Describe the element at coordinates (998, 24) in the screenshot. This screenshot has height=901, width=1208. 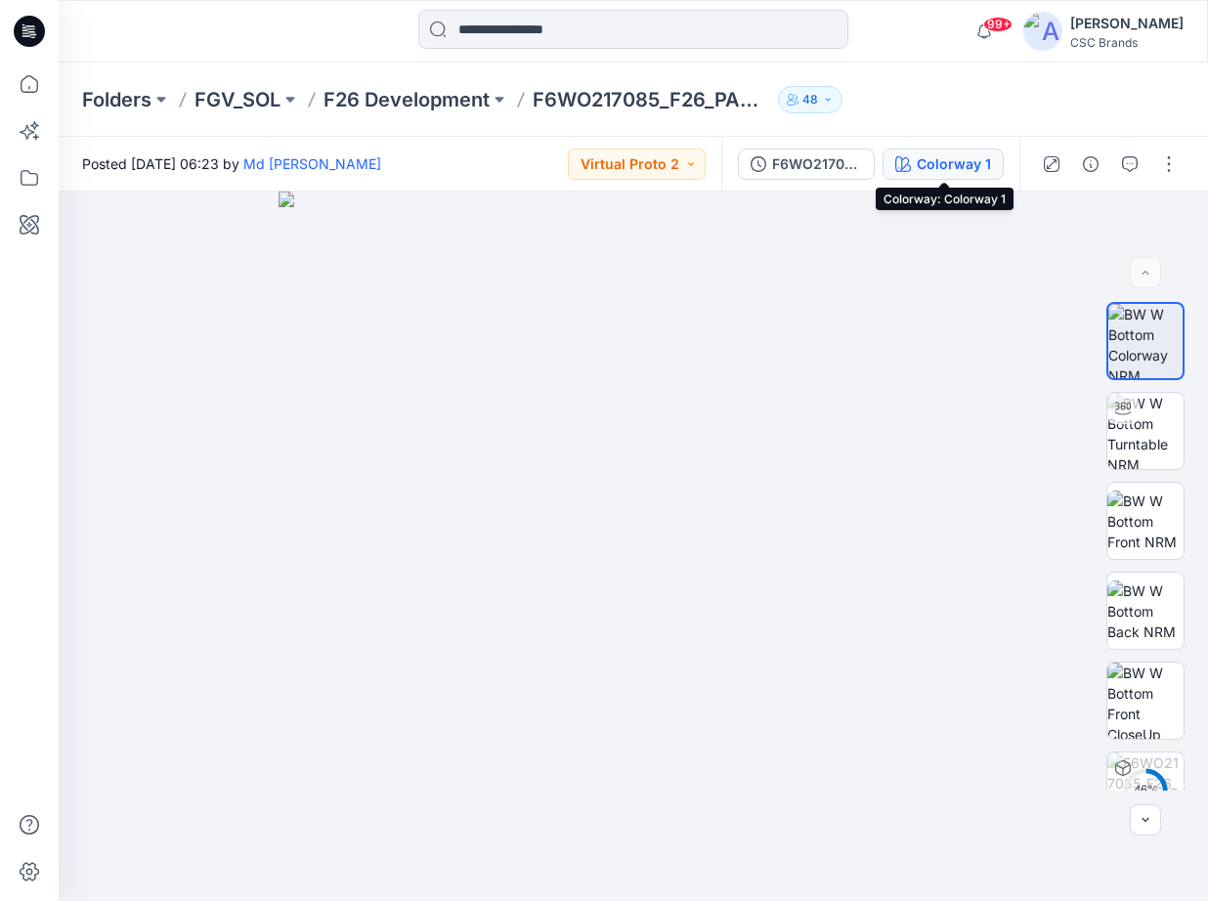
I see `span: 99+` at that location.